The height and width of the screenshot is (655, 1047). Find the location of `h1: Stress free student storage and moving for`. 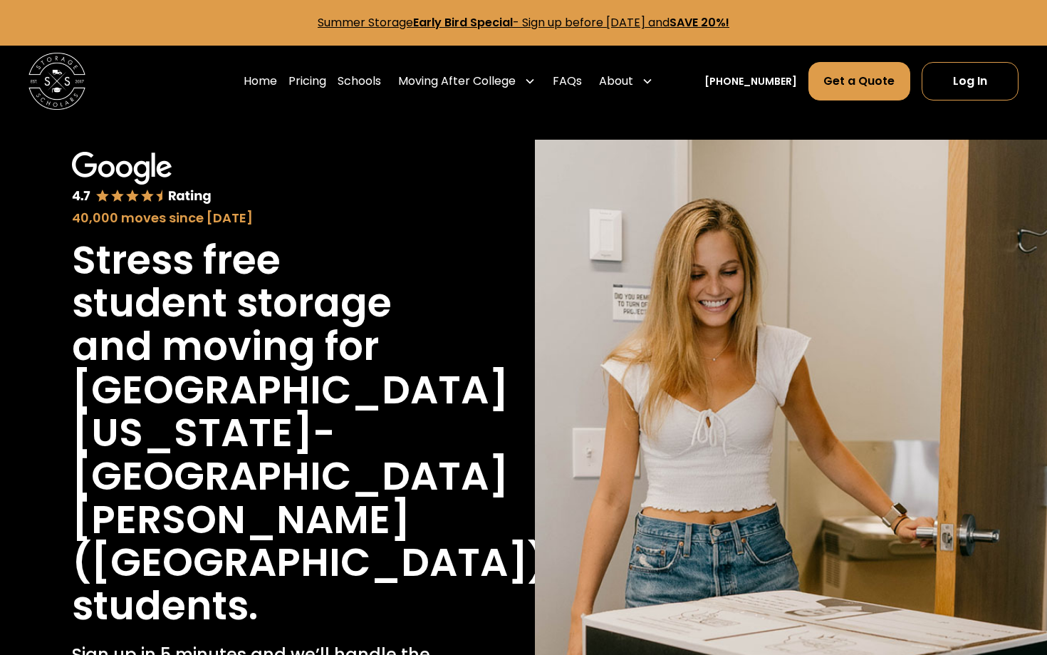

h1: Stress free student storage and moving for is located at coordinates (256, 303).